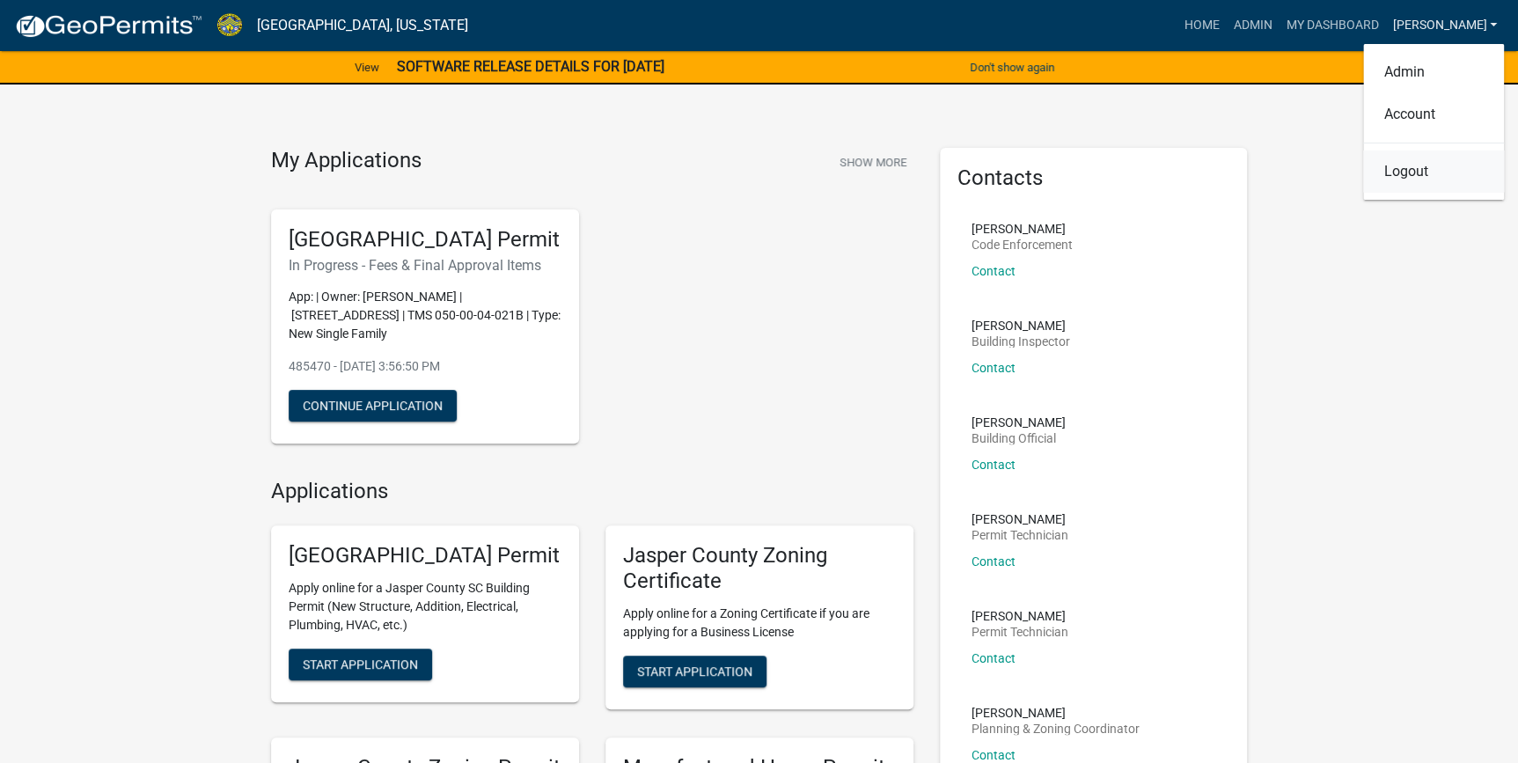 The height and width of the screenshot is (763, 1518). What do you see at coordinates (759, 568) in the screenshot?
I see `h5: Jasper County Zoning Certificate` at bounding box center [759, 568].